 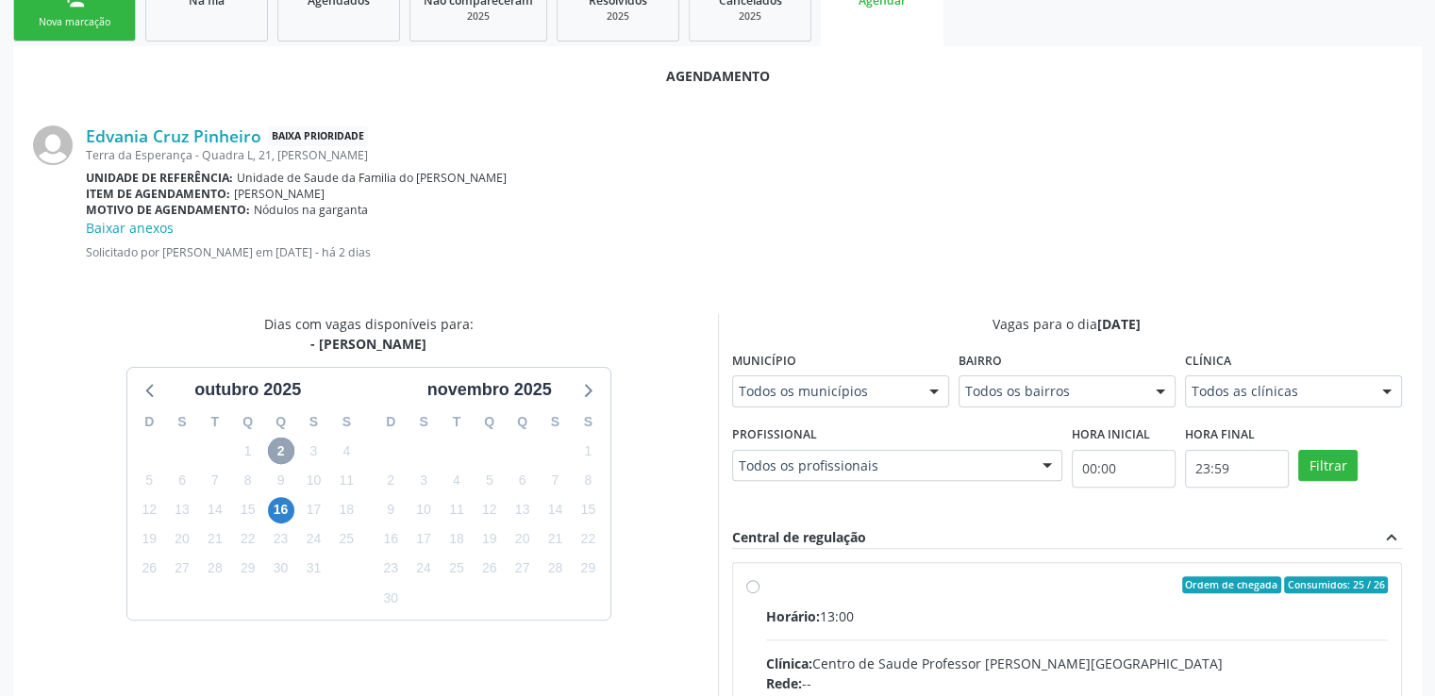 What do you see at coordinates (490, 569) in the screenshot?
I see `span: quarta-feira, 26 de novembro de 2025` at bounding box center [490, 569].